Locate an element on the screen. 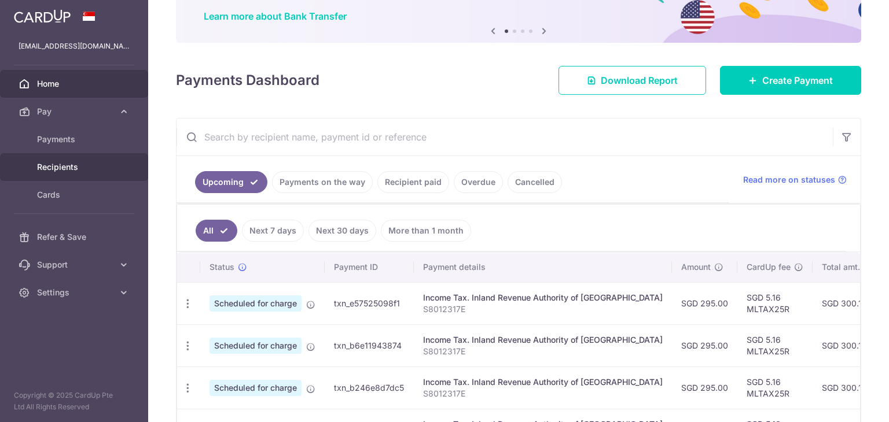  th: Payment details is located at coordinates (543, 267).